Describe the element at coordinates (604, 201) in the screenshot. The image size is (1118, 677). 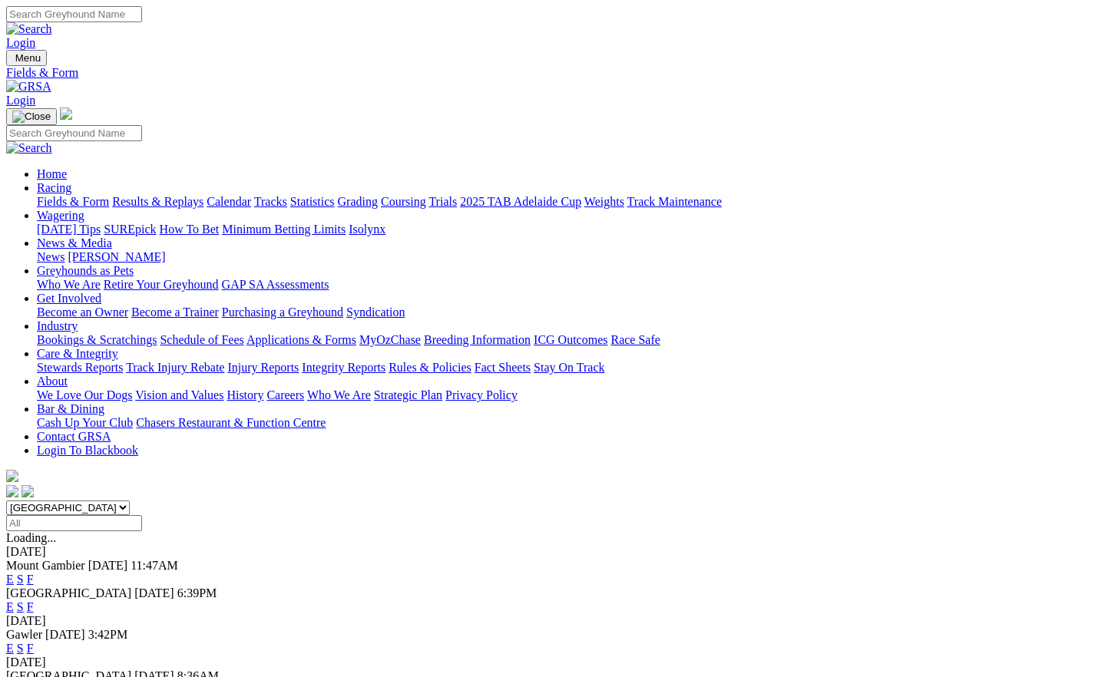
I see `a: Weights` at that location.